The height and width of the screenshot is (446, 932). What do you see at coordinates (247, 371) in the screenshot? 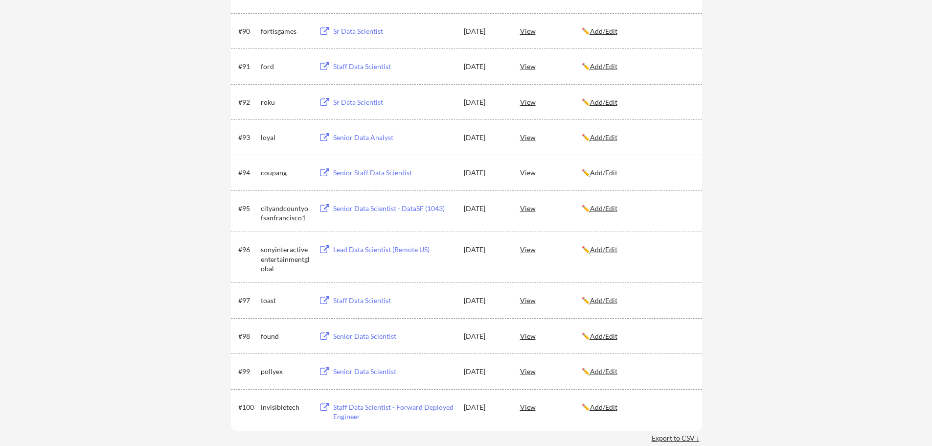
I see `div: #99` at bounding box center [247, 371].